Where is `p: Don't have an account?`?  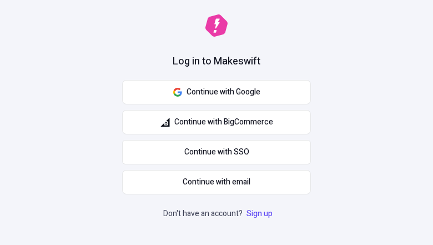
p: Don't have an account? is located at coordinates (219, 214).